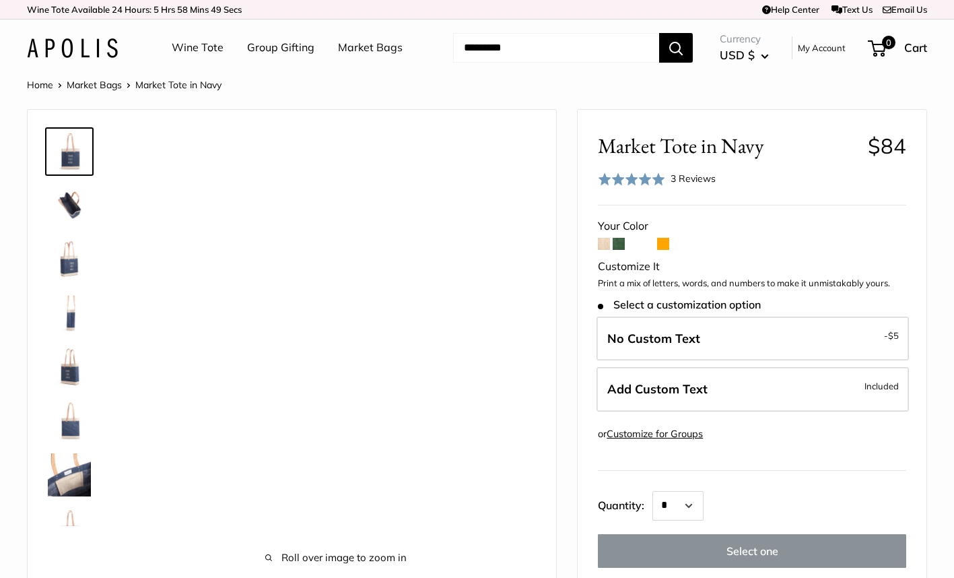  Describe the element at coordinates (744, 55) in the screenshot. I see `button: USD $` at that location.